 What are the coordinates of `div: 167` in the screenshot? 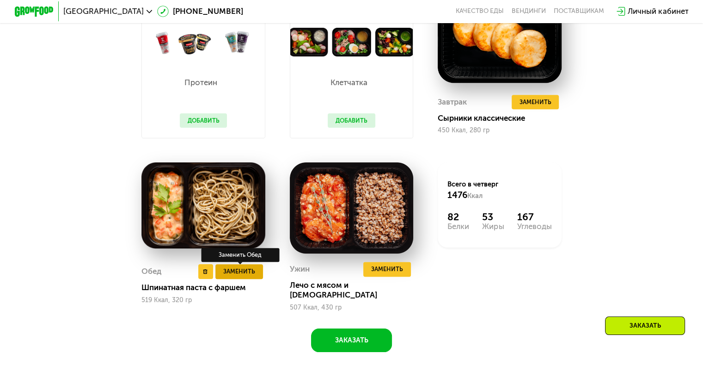 It's located at (534, 216).